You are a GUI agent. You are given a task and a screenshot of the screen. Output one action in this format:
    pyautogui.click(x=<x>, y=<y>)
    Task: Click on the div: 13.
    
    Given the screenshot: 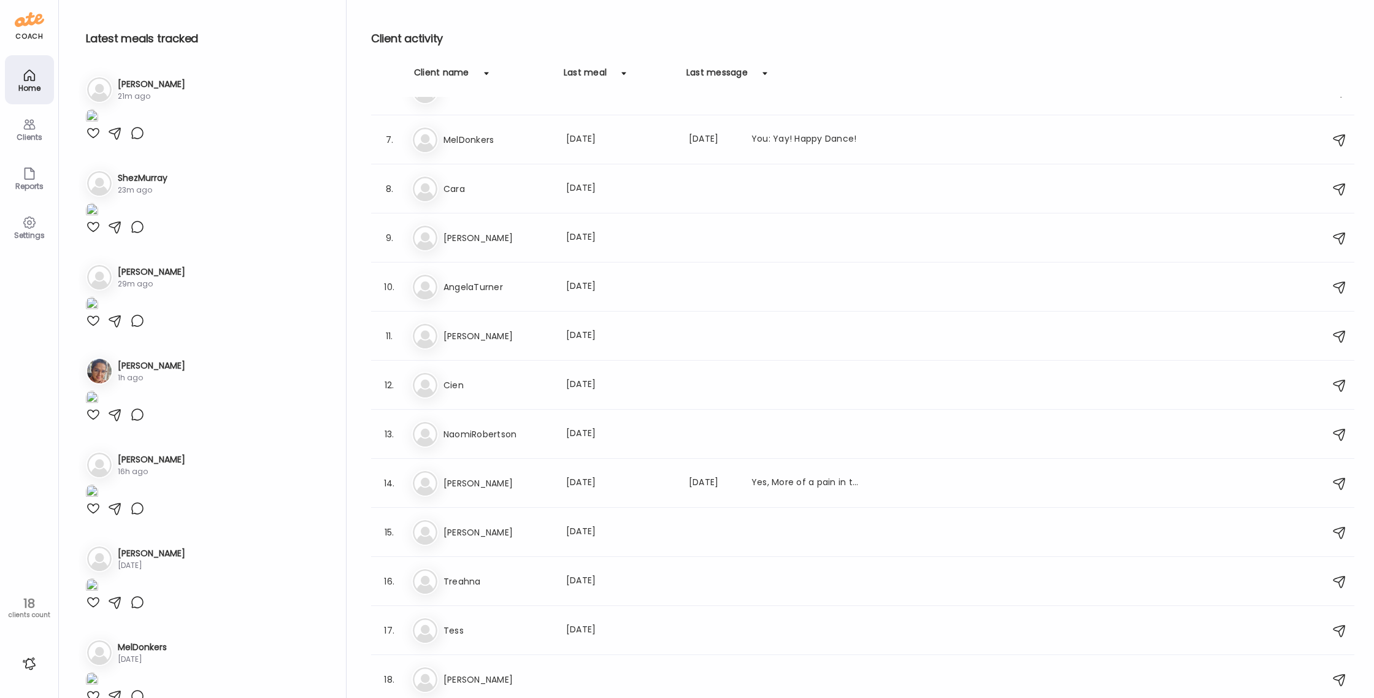 What is the action you would take?
    pyautogui.click(x=390, y=434)
    